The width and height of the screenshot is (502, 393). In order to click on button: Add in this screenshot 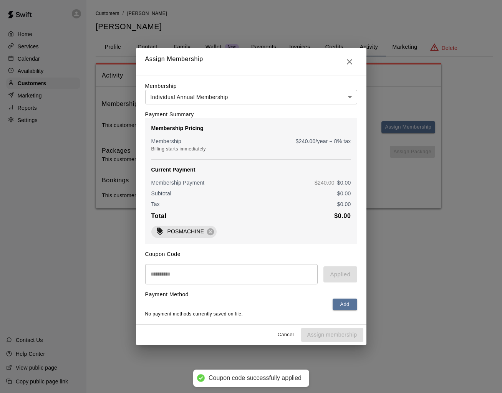, I will do `click(345, 305)`.